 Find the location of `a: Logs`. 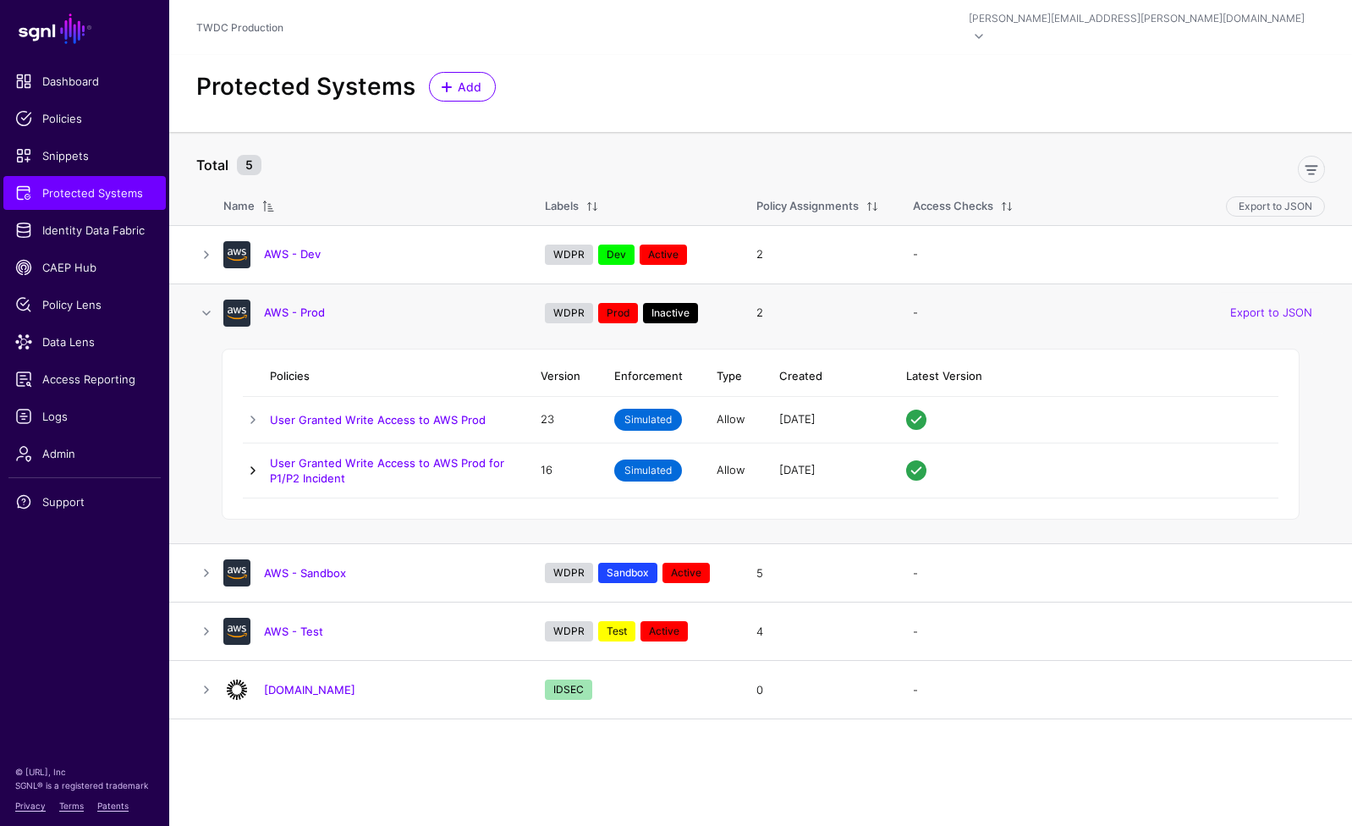

a: Logs is located at coordinates (85, 416).